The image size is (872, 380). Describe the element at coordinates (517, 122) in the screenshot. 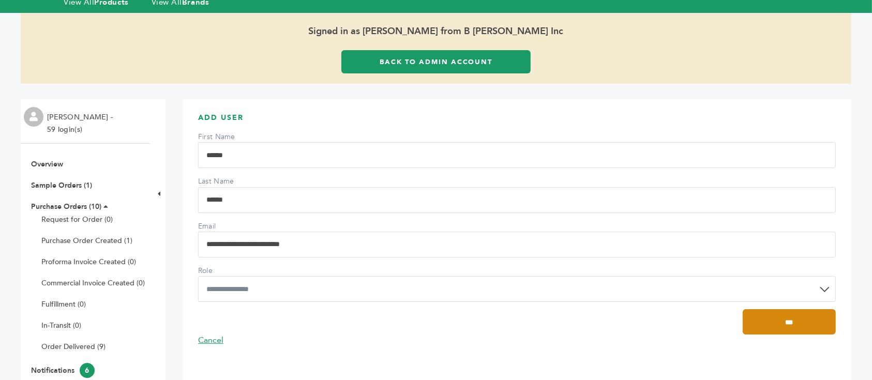

I see `h3: Add User` at that location.